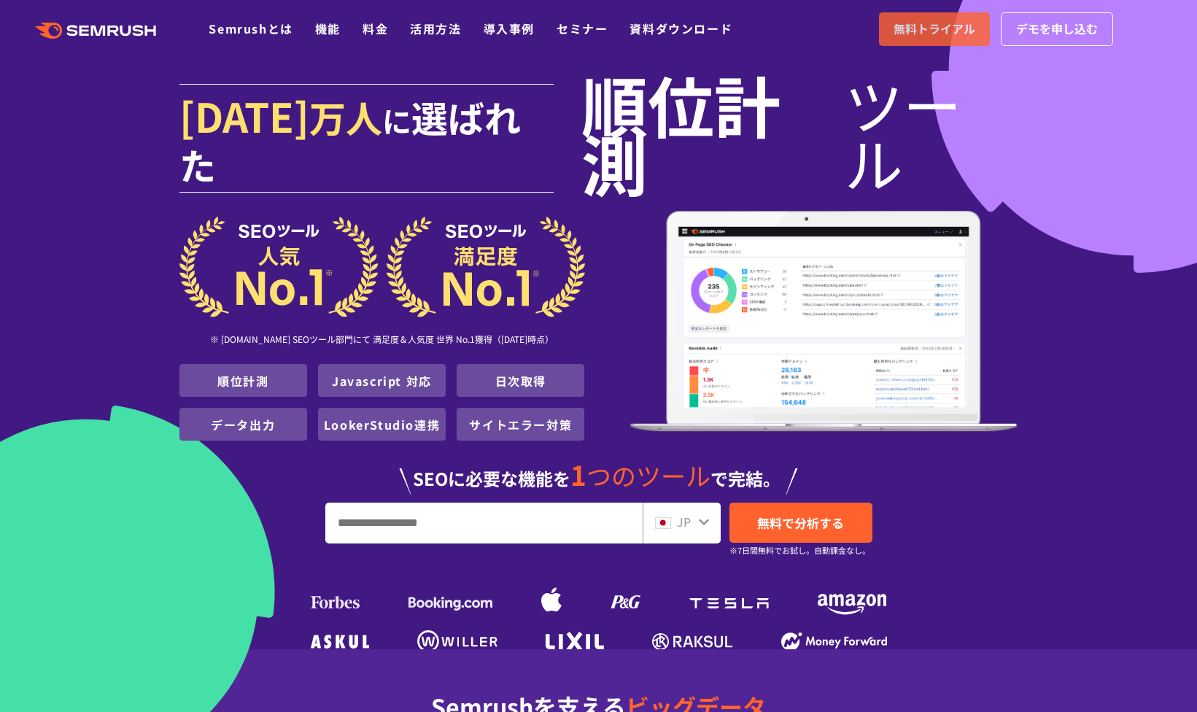 Image resolution: width=1197 pixels, height=712 pixels. Describe the element at coordinates (436, 28) in the screenshot. I see `a: 活用方法` at that location.